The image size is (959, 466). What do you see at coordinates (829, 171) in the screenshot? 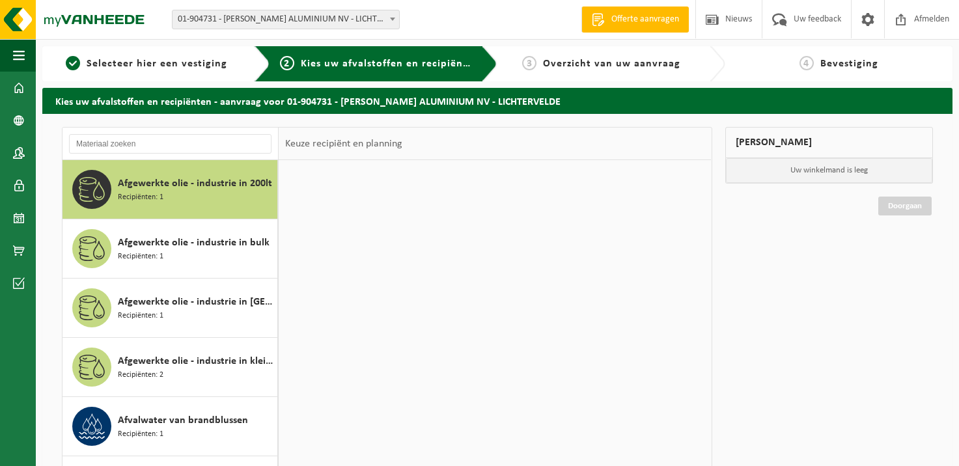
I see `p: Uw winkelmand is leeg` at bounding box center [829, 171].